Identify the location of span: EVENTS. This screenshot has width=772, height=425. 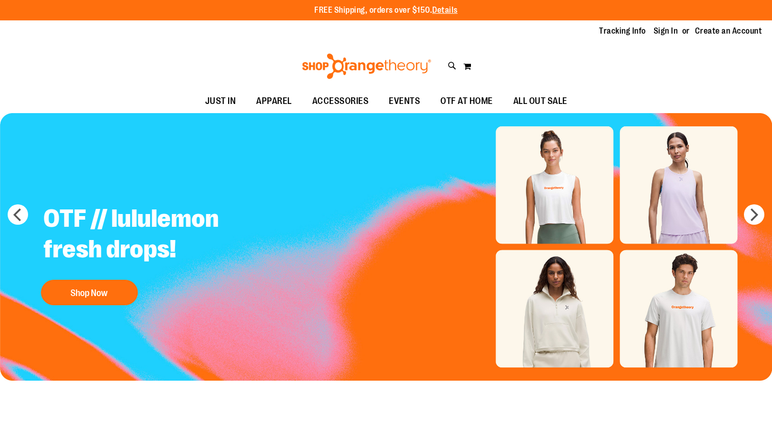
(404, 101).